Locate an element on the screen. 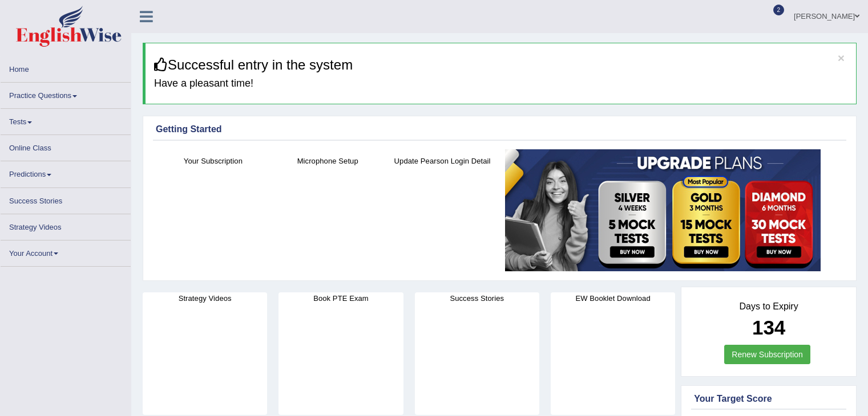 This screenshot has width=868, height=416. a: Strategy Videos is located at coordinates (66, 225).